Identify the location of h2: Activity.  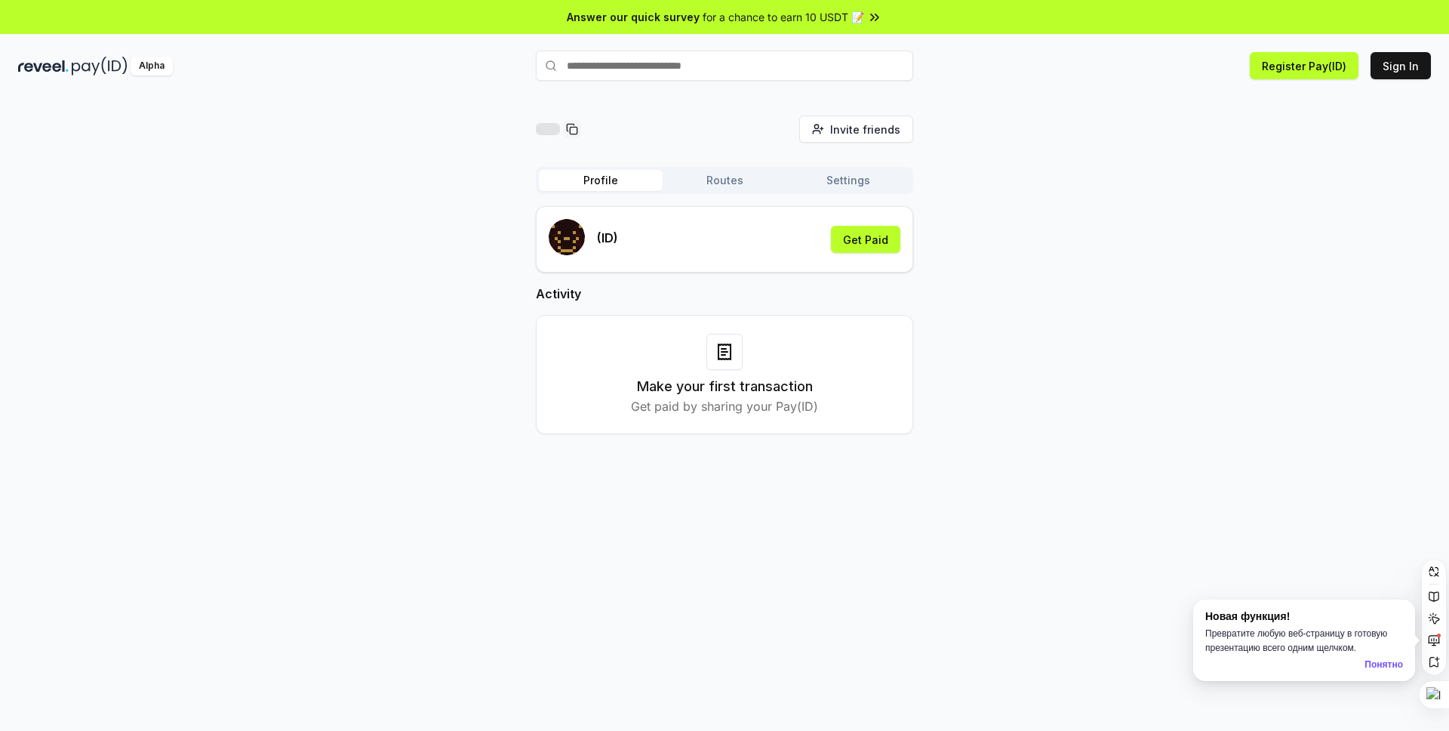
(725, 294).